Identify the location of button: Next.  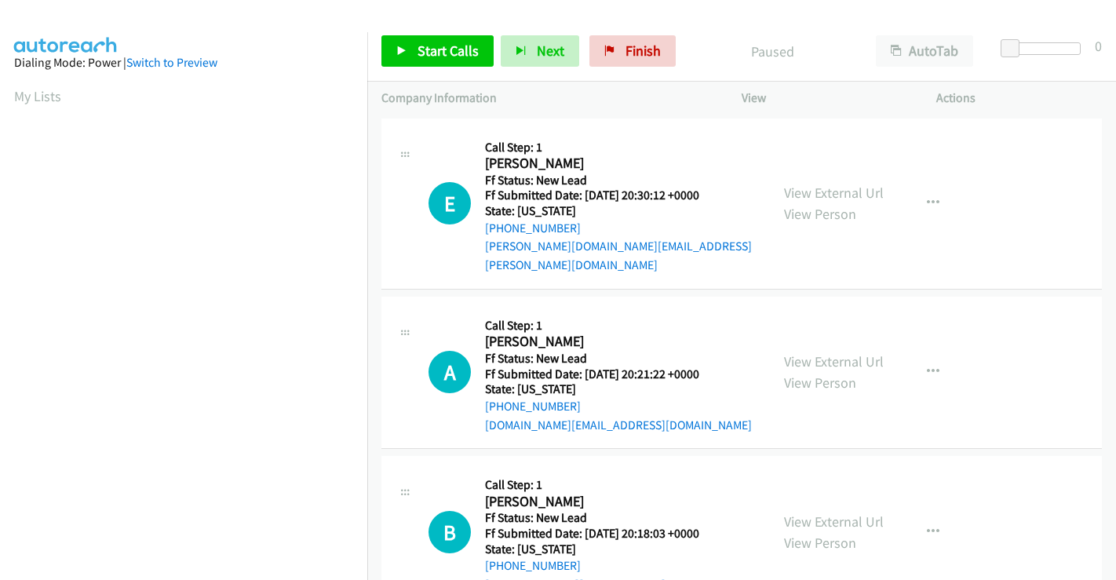
(540, 51).